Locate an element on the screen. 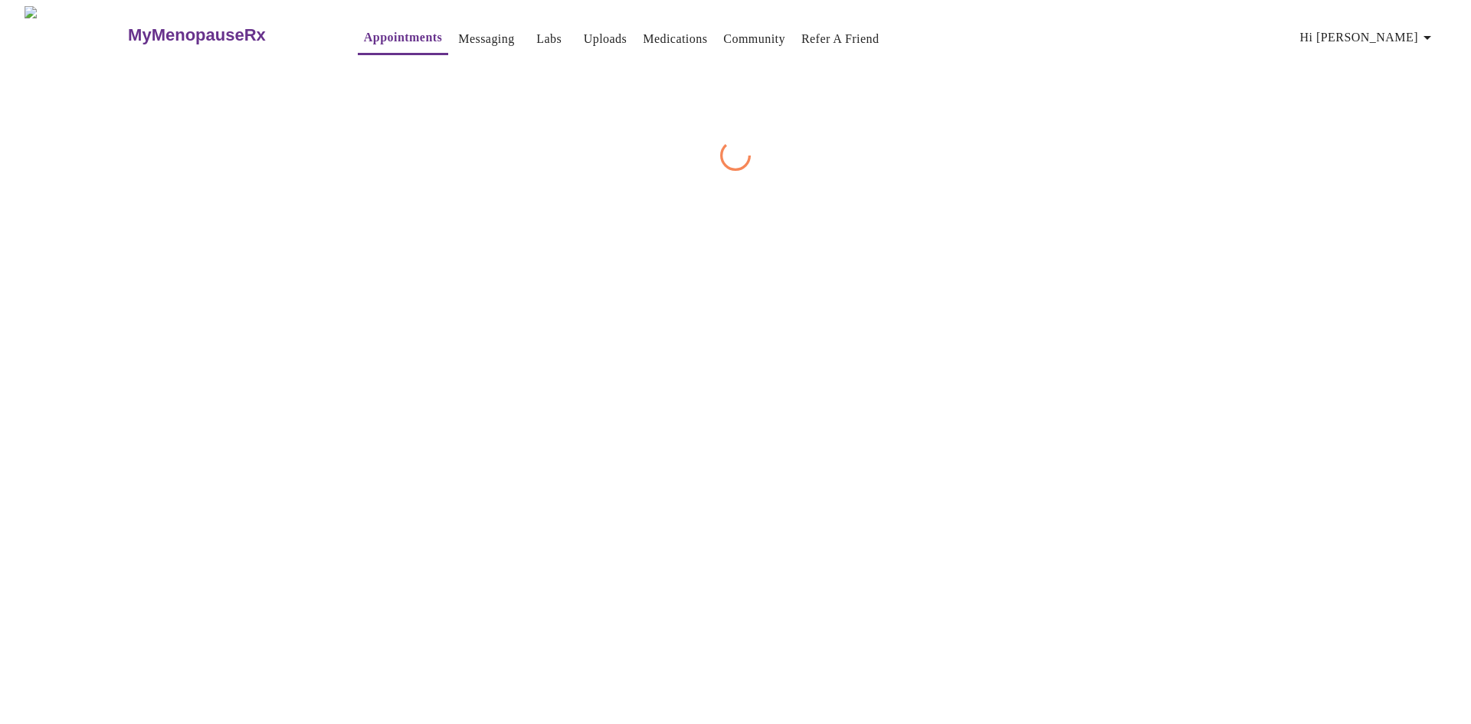 The height and width of the screenshot is (724, 1471). button: Community is located at coordinates (754, 39).